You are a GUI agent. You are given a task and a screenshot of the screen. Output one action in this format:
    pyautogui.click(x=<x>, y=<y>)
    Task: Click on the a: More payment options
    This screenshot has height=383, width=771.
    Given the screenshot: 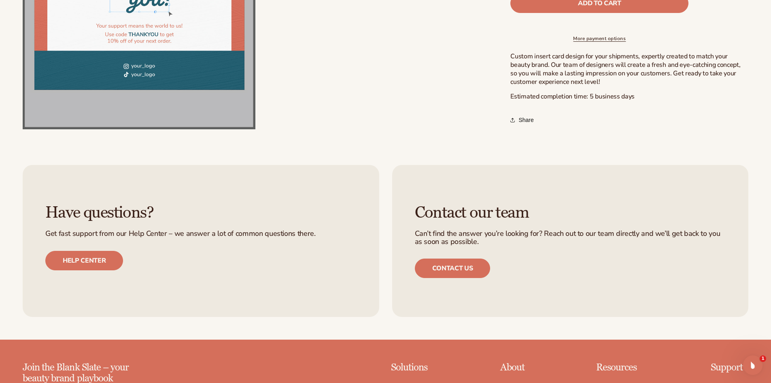 What is the action you would take?
    pyautogui.click(x=600, y=39)
    